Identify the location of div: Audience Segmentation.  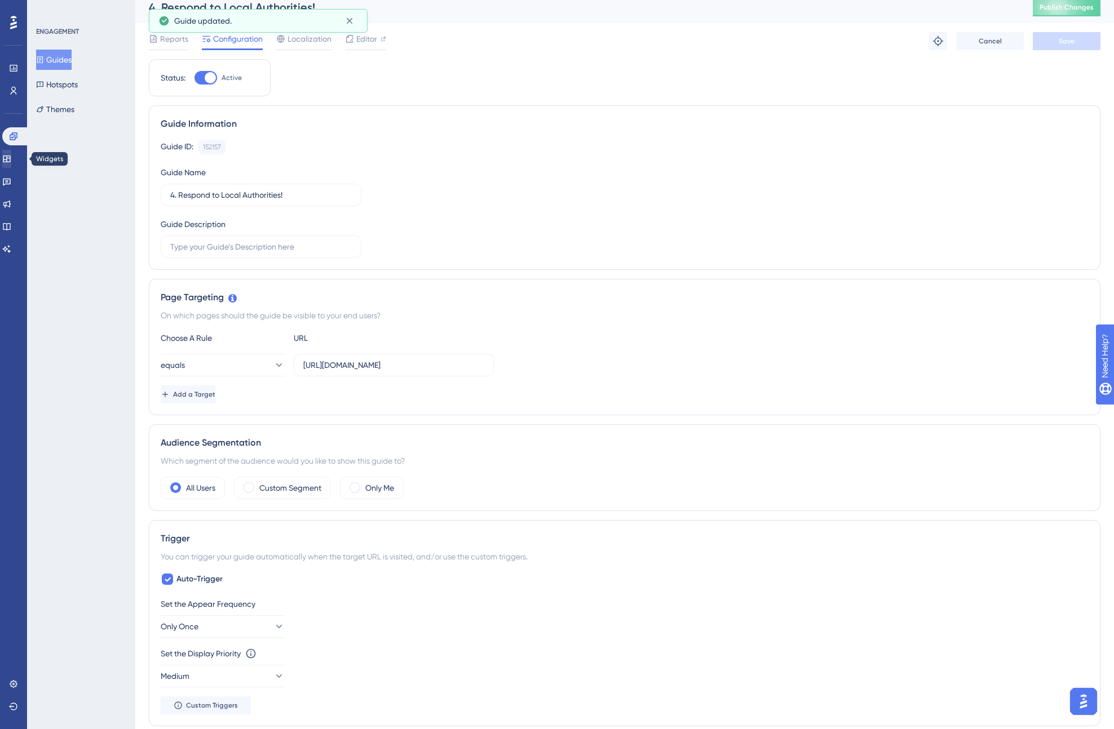
(624, 443).